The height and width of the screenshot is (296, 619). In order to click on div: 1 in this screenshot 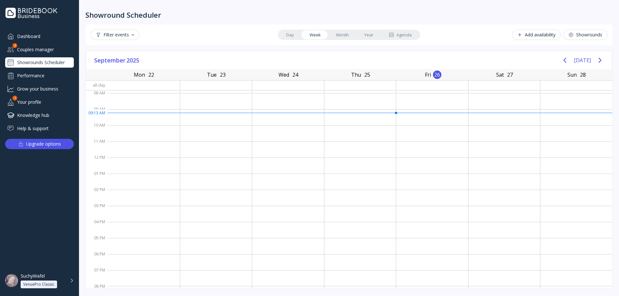, I will do `click(15, 98)`.